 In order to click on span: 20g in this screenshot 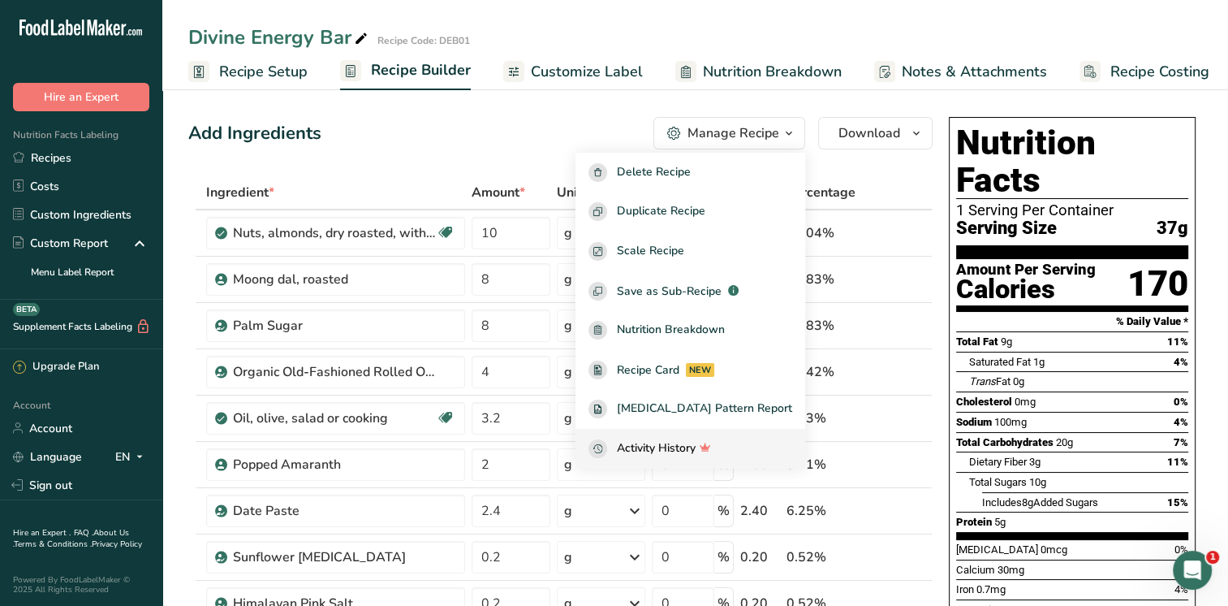, I will do `click(1064, 442)`.